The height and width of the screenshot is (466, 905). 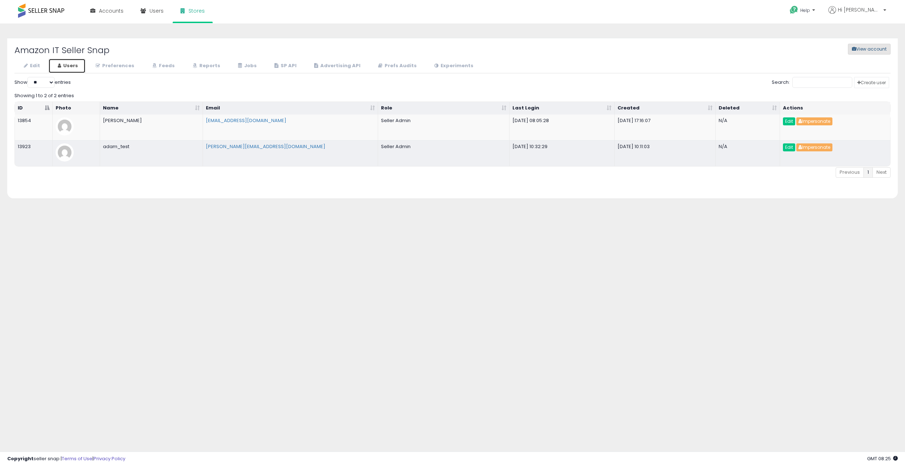 I want to click on h2: Amazon IT Seller Snap, so click(x=194, y=50).